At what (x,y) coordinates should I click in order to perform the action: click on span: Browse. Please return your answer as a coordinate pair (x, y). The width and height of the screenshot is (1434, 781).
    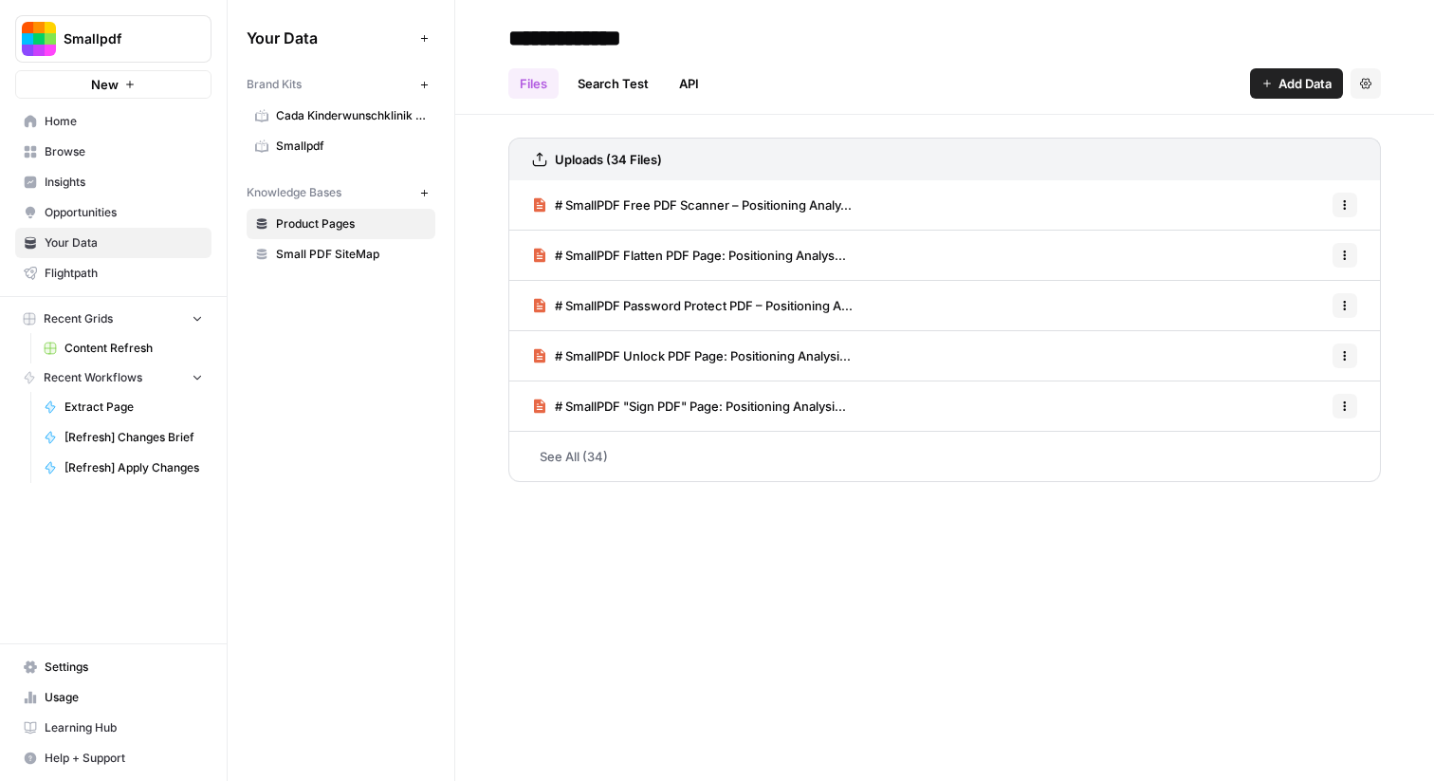
    Looking at the image, I should click on (123, 152).